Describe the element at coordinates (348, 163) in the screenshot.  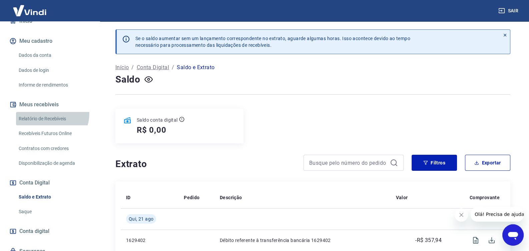
I see `input: Busque pelo número do pedido` at that location.